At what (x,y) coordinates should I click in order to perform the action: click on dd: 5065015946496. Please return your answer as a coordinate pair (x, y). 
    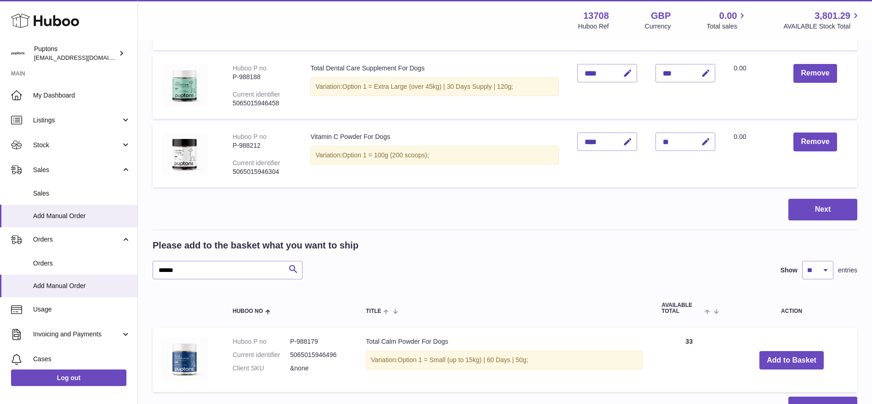
    Looking at the image, I should click on (319, 354).